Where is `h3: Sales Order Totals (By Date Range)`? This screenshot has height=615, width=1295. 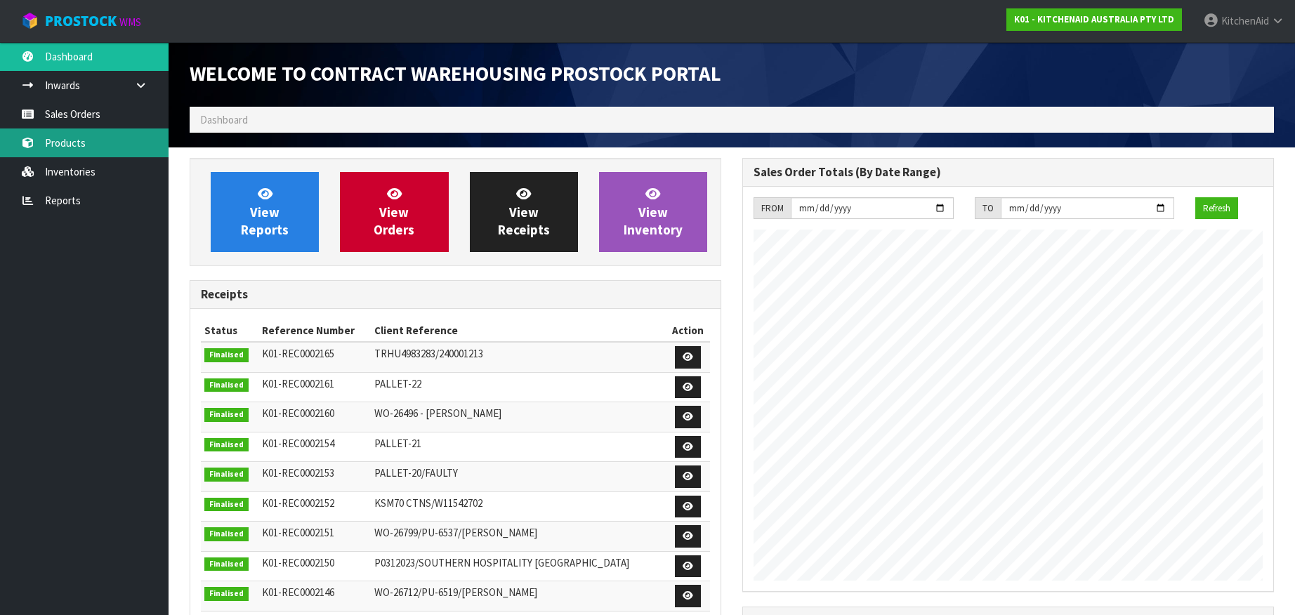 h3: Sales Order Totals (By Date Range) is located at coordinates (1008, 172).